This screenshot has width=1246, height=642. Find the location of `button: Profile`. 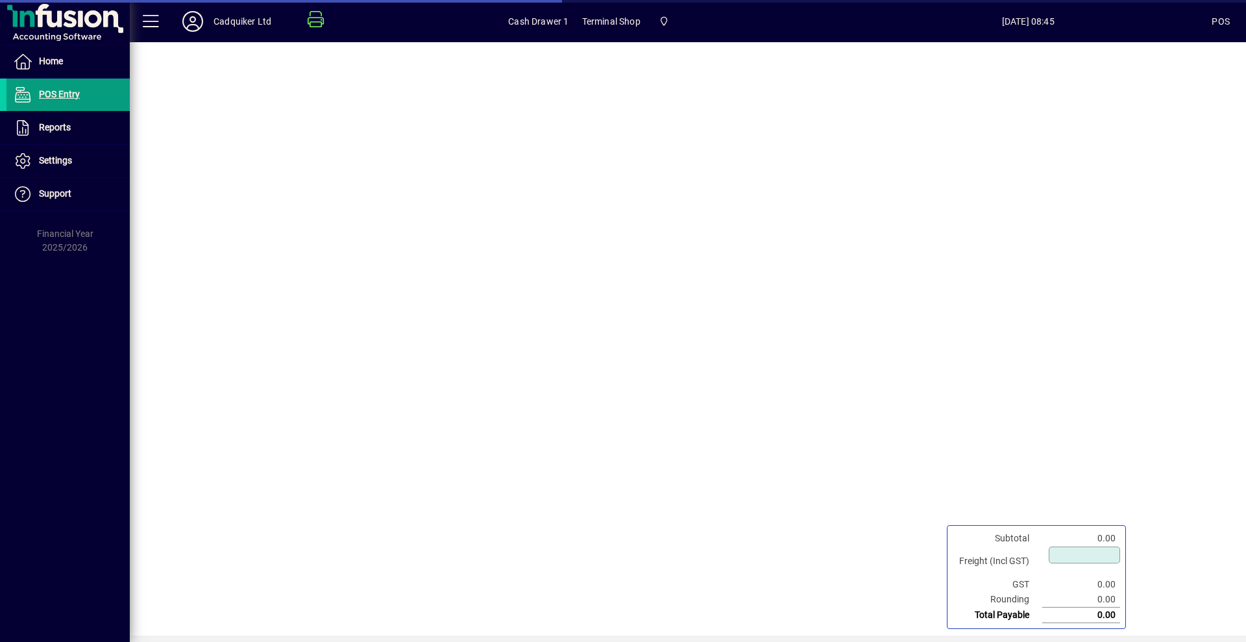

button: Profile is located at coordinates (193, 21).